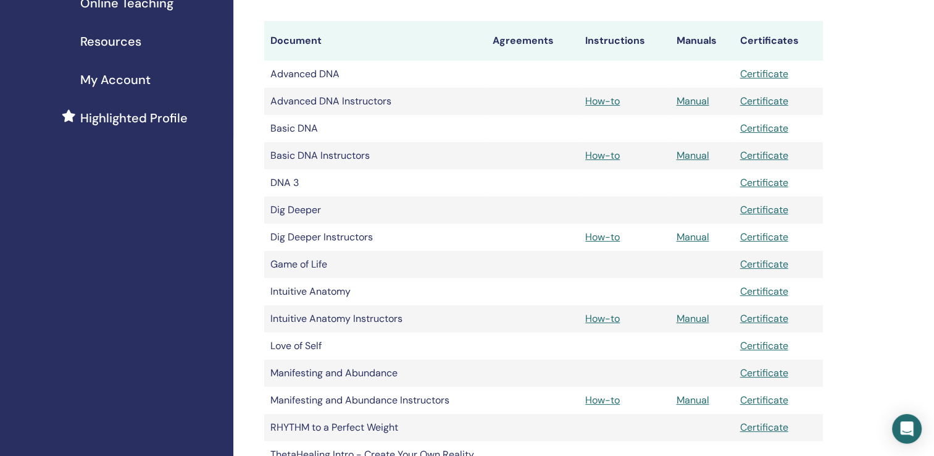  I want to click on th: Document, so click(375, 41).